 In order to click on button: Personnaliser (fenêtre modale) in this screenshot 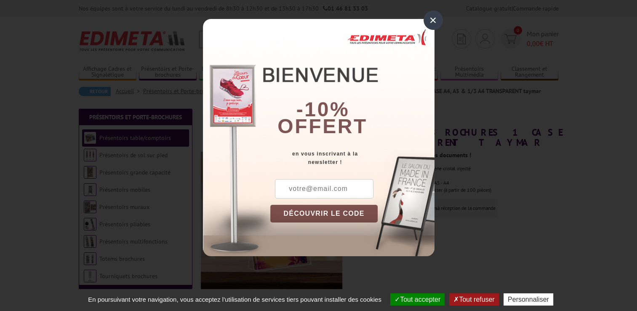, I will do `click(529, 299)`.